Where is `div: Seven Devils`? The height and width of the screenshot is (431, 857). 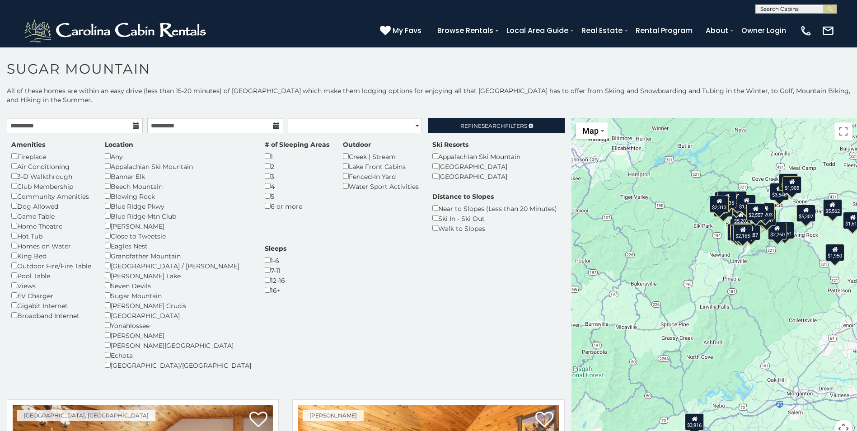
div: Seven Devils is located at coordinates (178, 286).